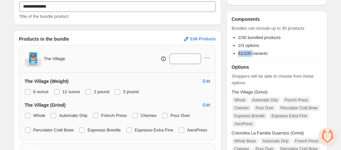  I want to click on h3: Options, so click(277, 67).